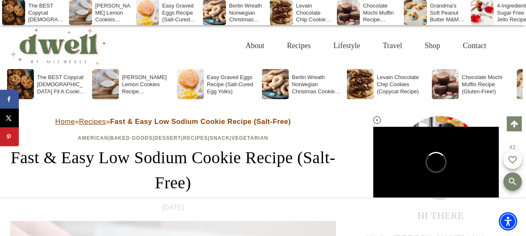  What do you see at coordinates (508, 221) in the screenshot?
I see `div: Accessibility Menu` at bounding box center [508, 221].